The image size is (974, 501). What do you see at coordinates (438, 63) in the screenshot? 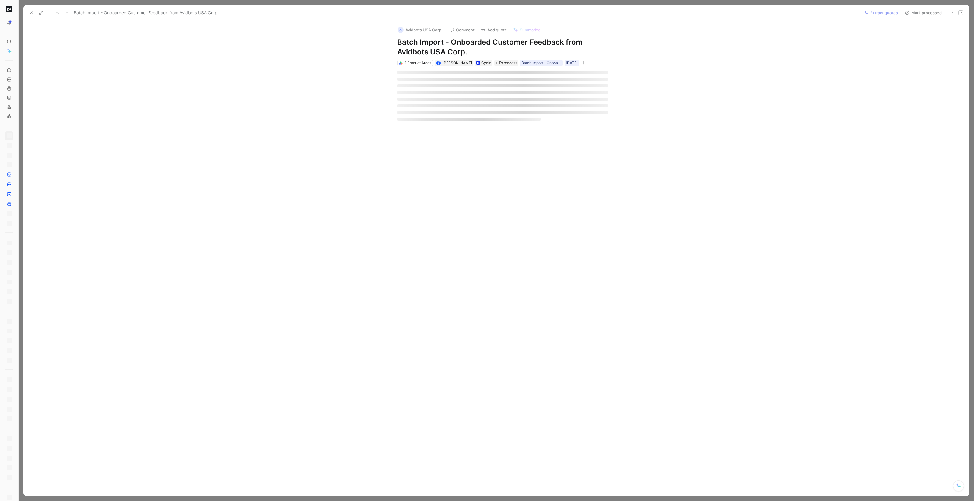
I see `div: S` at bounding box center [438, 63].